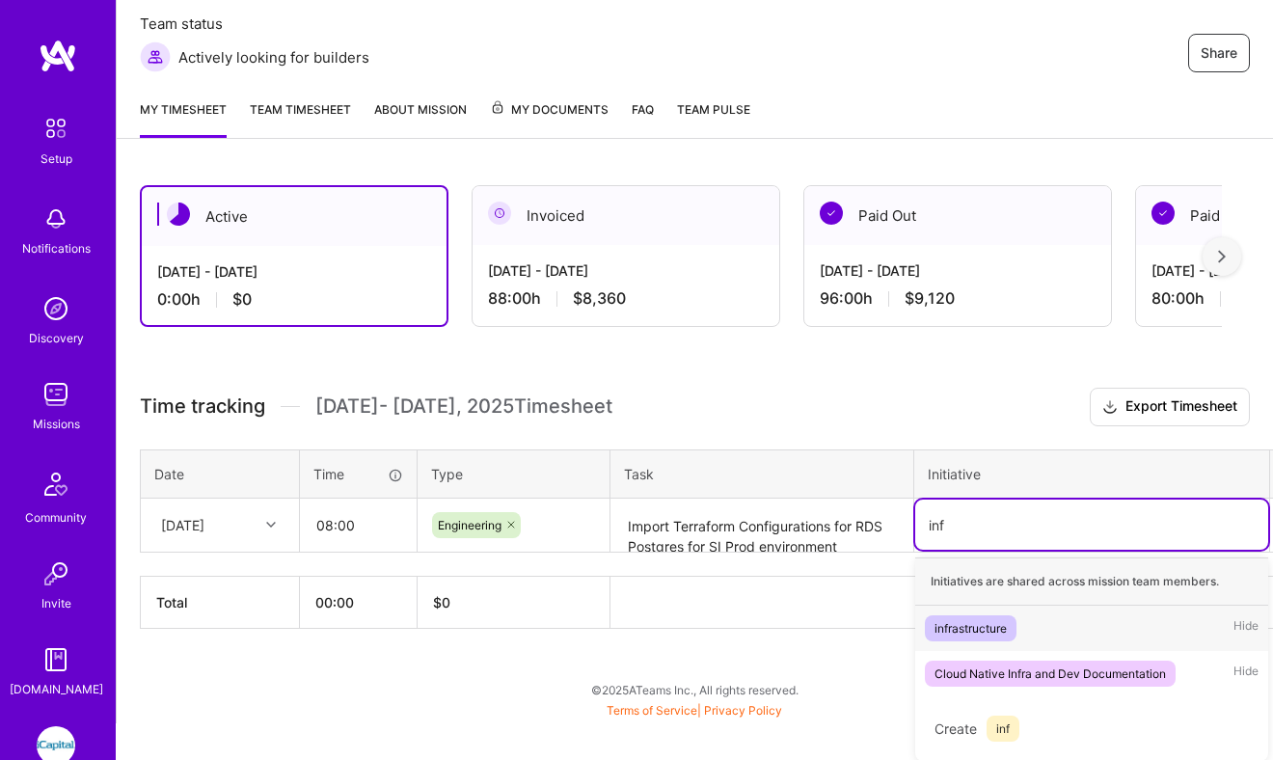 The image size is (1273, 760). I want to click on button: Share, so click(1219, 53).